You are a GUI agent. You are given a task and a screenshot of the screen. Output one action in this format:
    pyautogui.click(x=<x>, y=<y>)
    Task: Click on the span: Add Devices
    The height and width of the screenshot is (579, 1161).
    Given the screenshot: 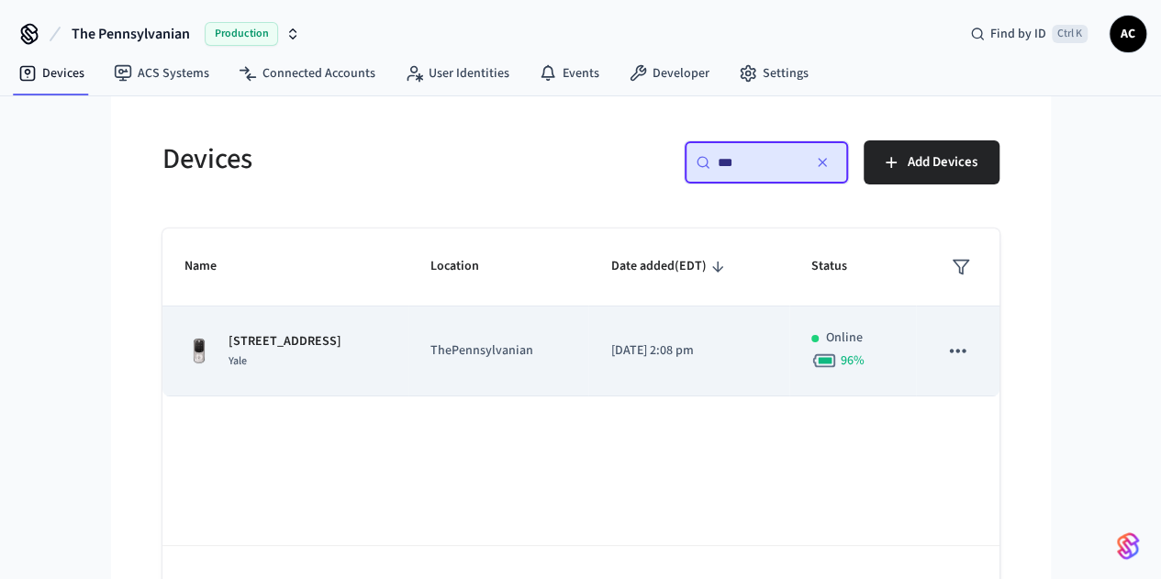 What is the action you would take?
    pyautogui.click(x=943, y=162)
    